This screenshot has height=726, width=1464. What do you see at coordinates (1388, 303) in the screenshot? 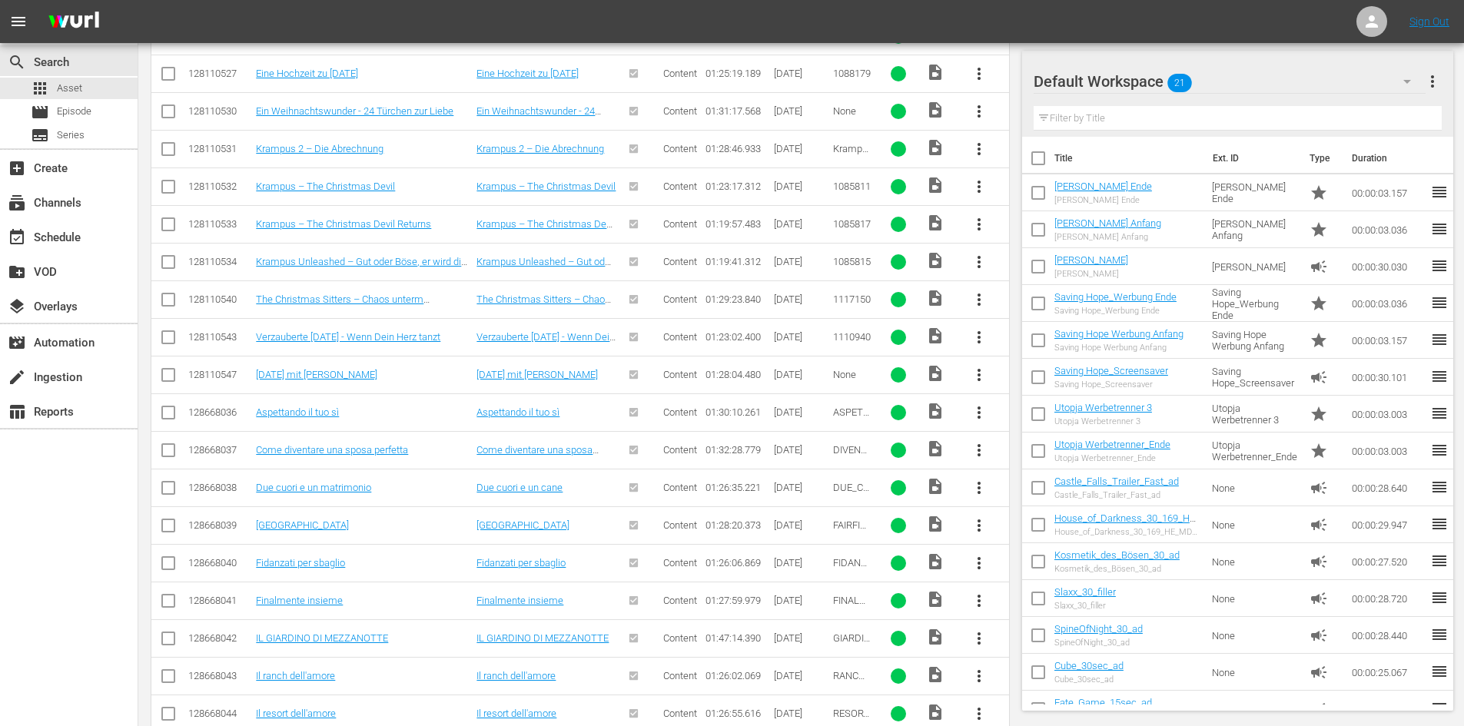
I see `td: 00:00:03.036` at bounding box center [1388, 303].